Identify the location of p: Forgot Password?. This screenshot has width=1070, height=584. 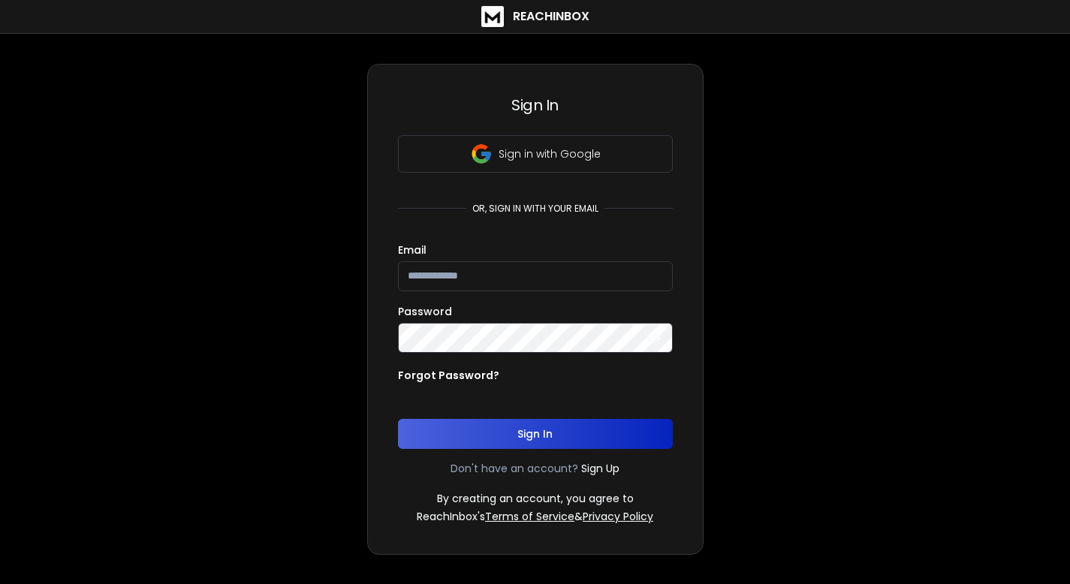
(448, 375).